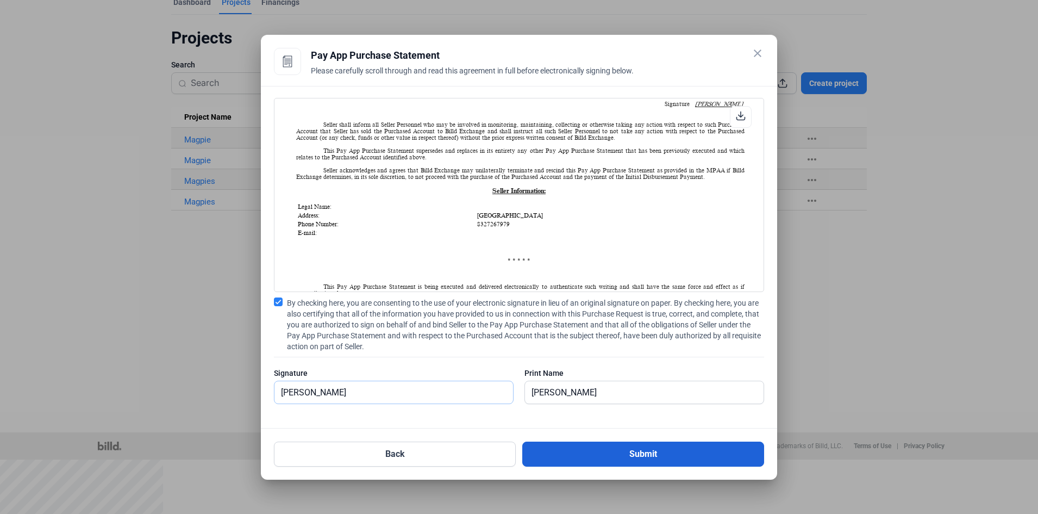 The width and height of the screenshot is (1038, 514). Describe the element at coordinates (526, 325) in the screenshot. I see `span: By checking here, you are consenting to the use of your electronic signature in lieu of an origin...` at that location.